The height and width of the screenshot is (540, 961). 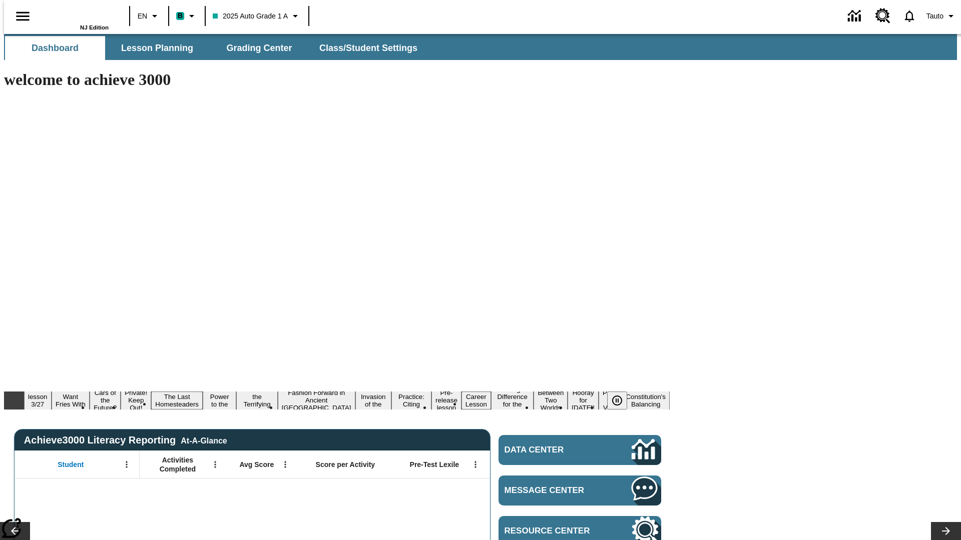 I want to click on span: Tauto, so click(x=935, y=16).